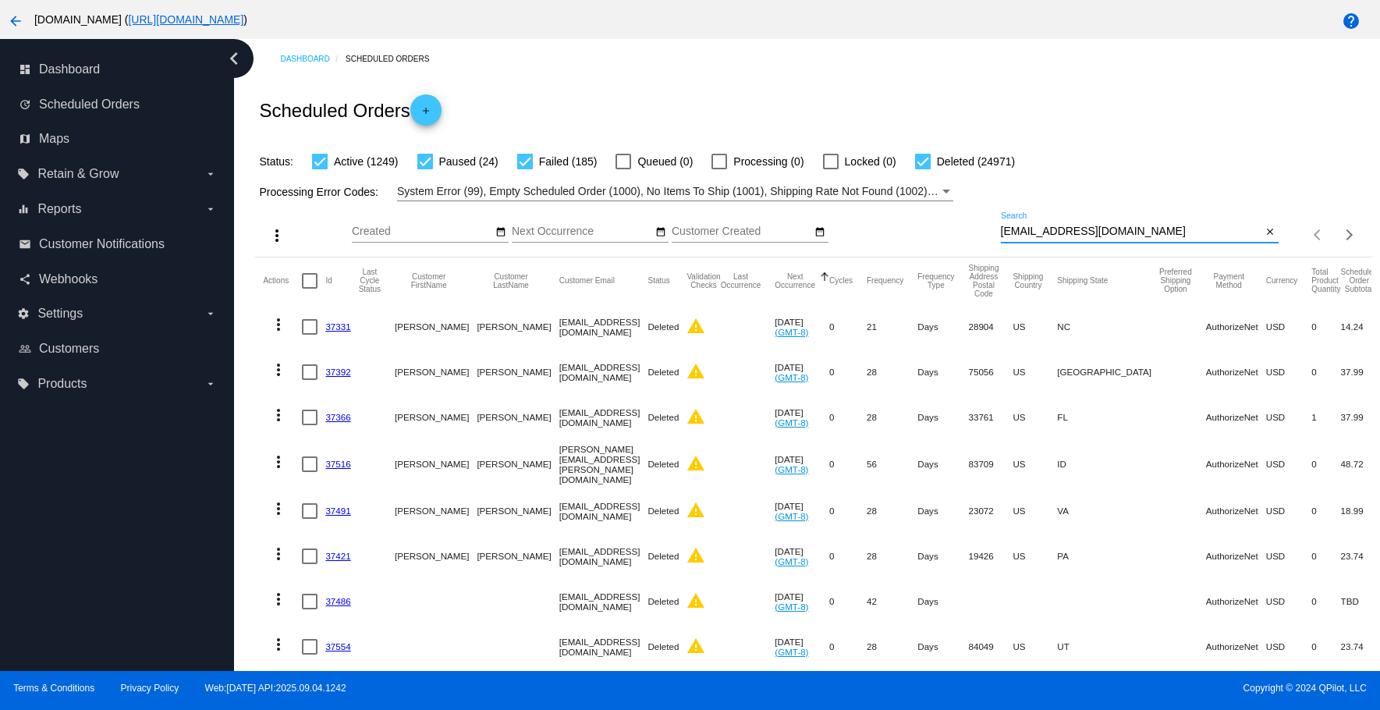 The image size is (1380, 710). I want to click on i: equalizer, so click(23, 209).